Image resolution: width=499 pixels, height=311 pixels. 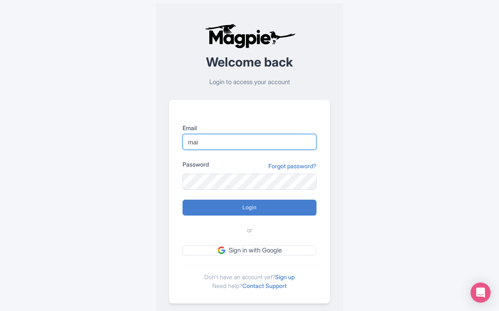 What do you see at coordinates (264, 285) in the screenshot?
I see `a: Contact Support` at bounding box center [264, 285].